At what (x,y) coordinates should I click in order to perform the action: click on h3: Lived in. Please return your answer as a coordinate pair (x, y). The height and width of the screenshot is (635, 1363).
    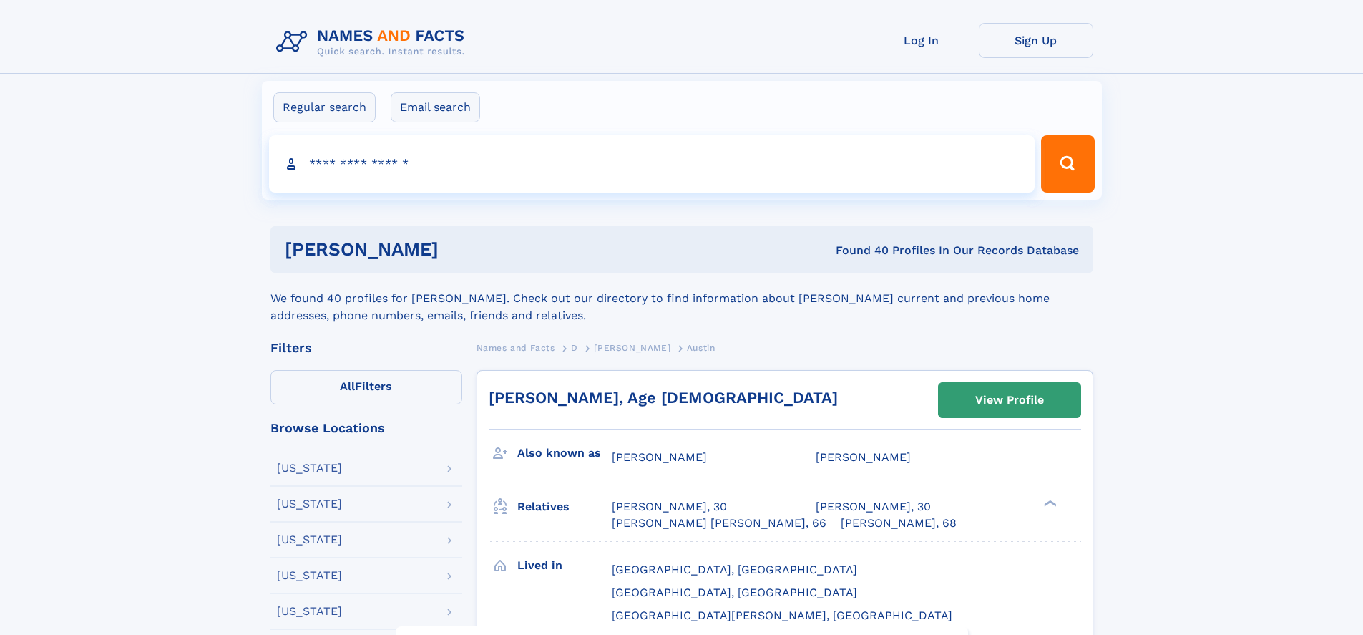
    Looking at the image, I should click on (565, 565).